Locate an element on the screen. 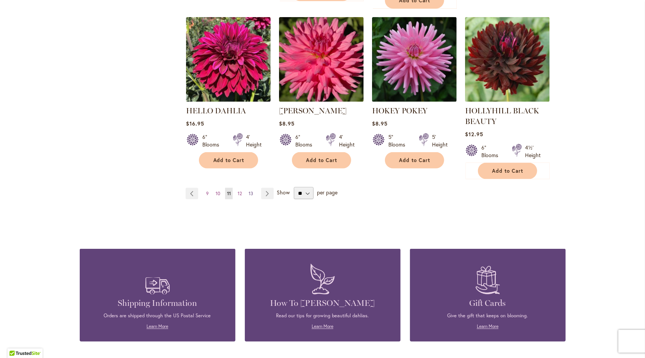  p: Give the gift that keeps on blooming. is located at coordinates (488, 316).